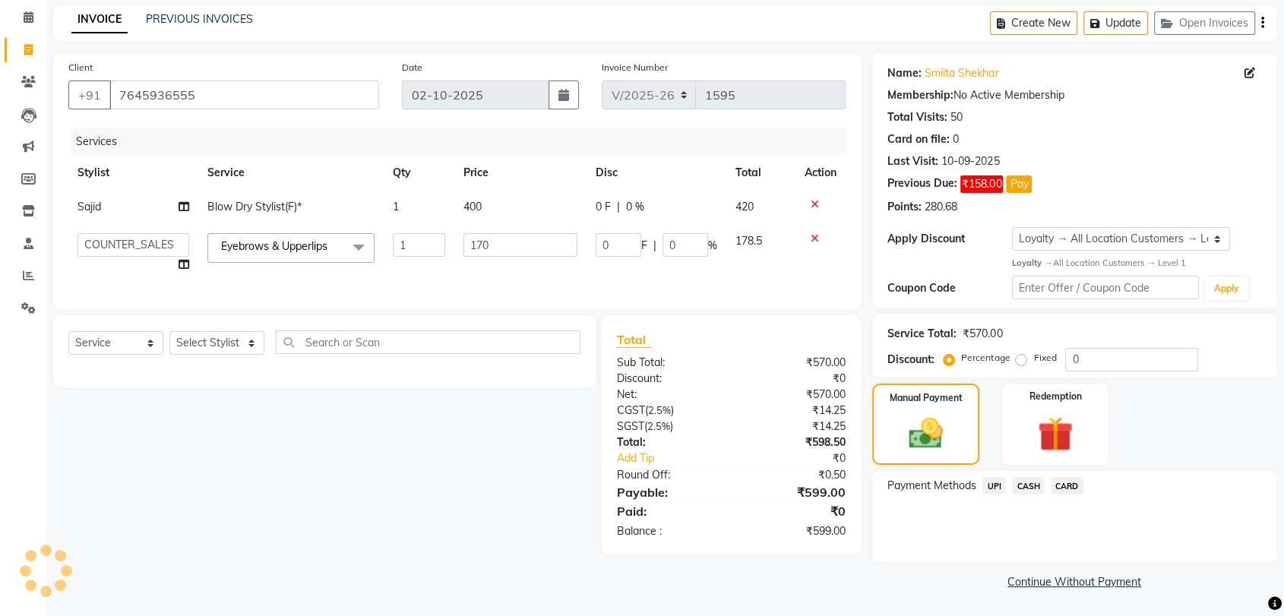 Image resolution: width=1284 pixels, height=616 pixels. I want to click on label: Client, so click(81, 68).